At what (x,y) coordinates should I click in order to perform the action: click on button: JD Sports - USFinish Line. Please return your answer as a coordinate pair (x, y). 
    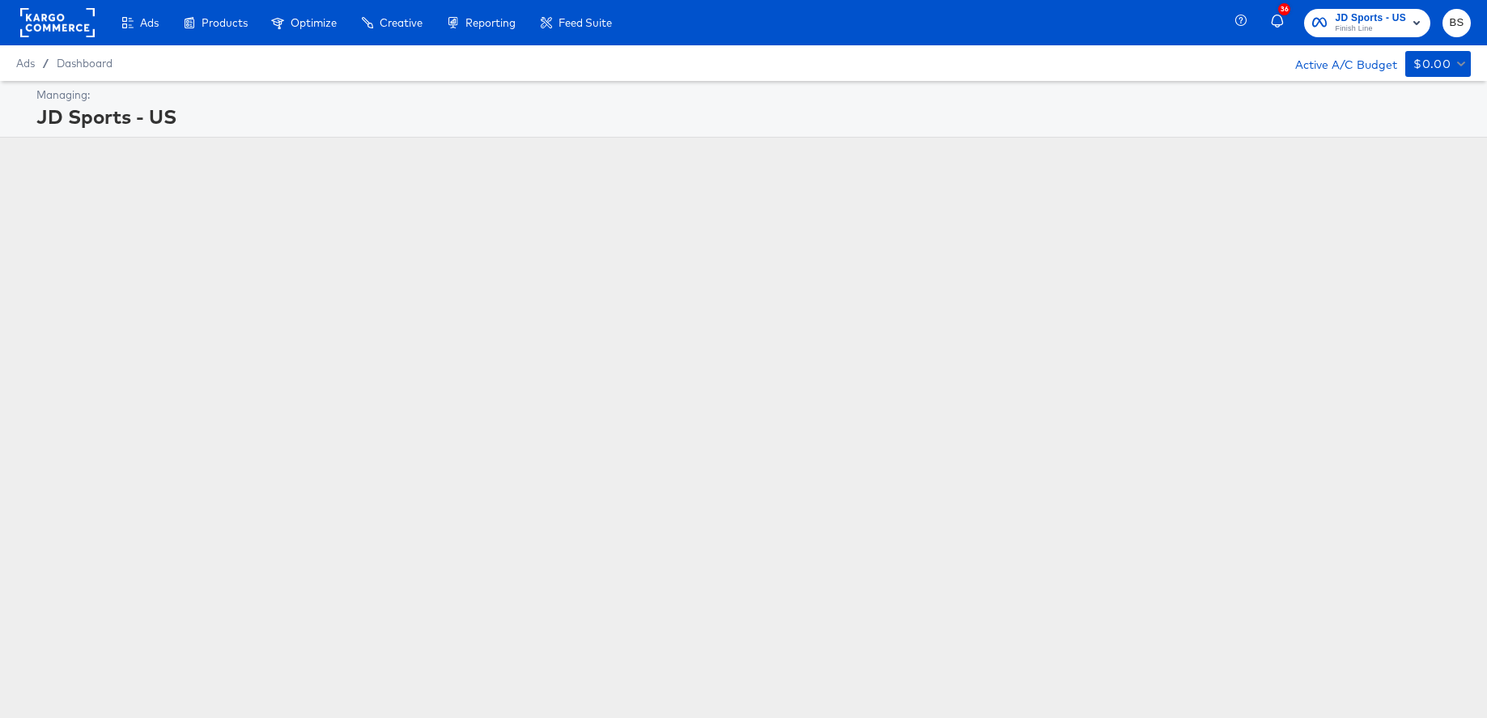
    Looking at the image, I should click on (1367, 23).